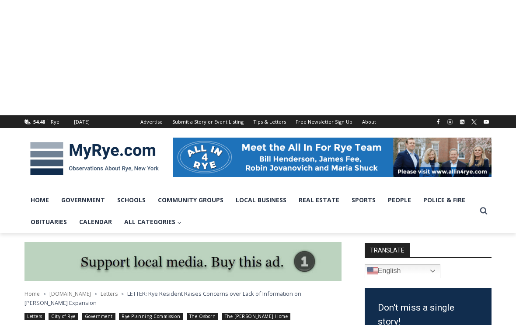  I want to click on nav: Primary Navigation, so click(250, 211).